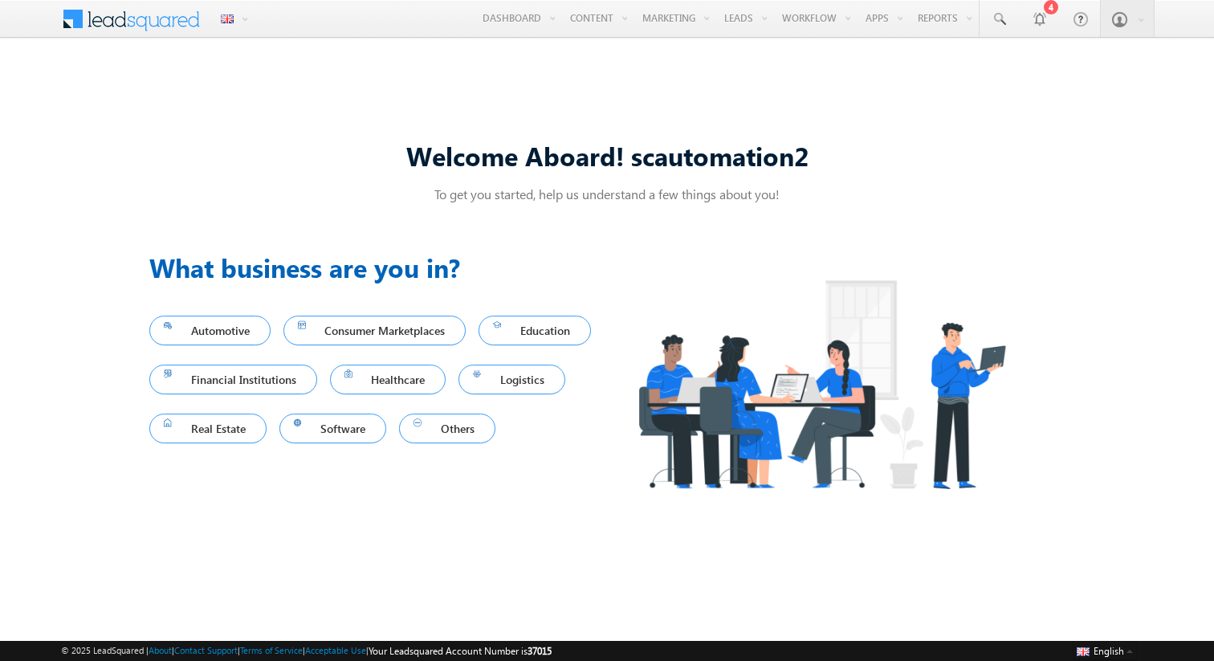 The width and height of the screenshot is (1214, 661). What do you see at coordinates (205, 649) in the screenshot?
I see `a: Contact Support` at bounding box center [205, 649].